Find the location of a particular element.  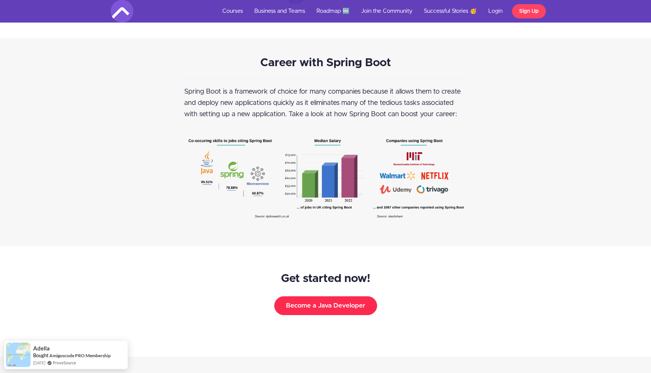

span: Adella is located at coordinates (41, 349).